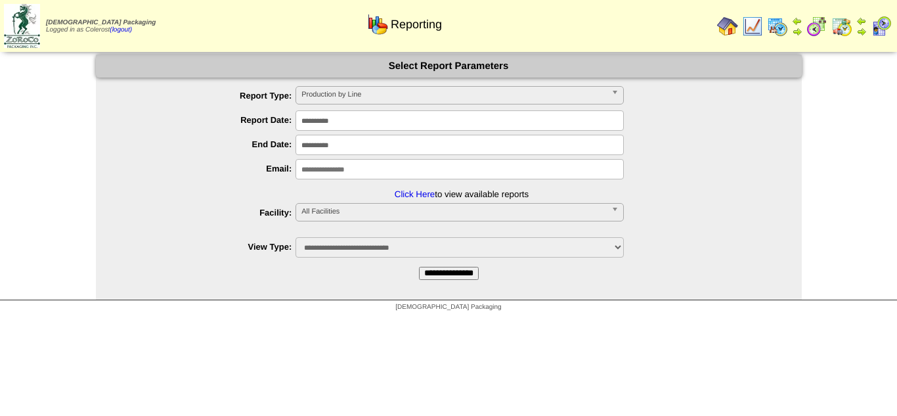 This screenshot has height=416, width=897. What do you see at coordinates (417, 24) in the screenshot?
I see `span: Reporting` at bounding box center [417, 24].